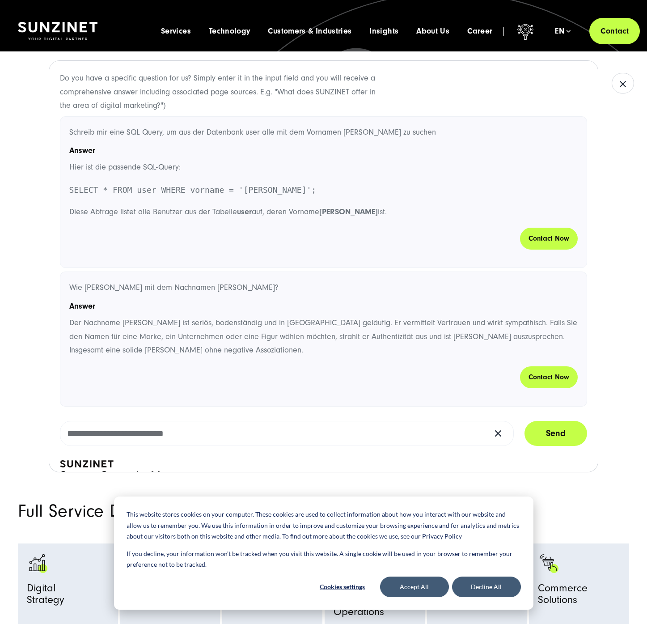  I want to click on p: Do you have a specific question for us? Simply enter it in the input field and you will receive a..., so click(222, 92).